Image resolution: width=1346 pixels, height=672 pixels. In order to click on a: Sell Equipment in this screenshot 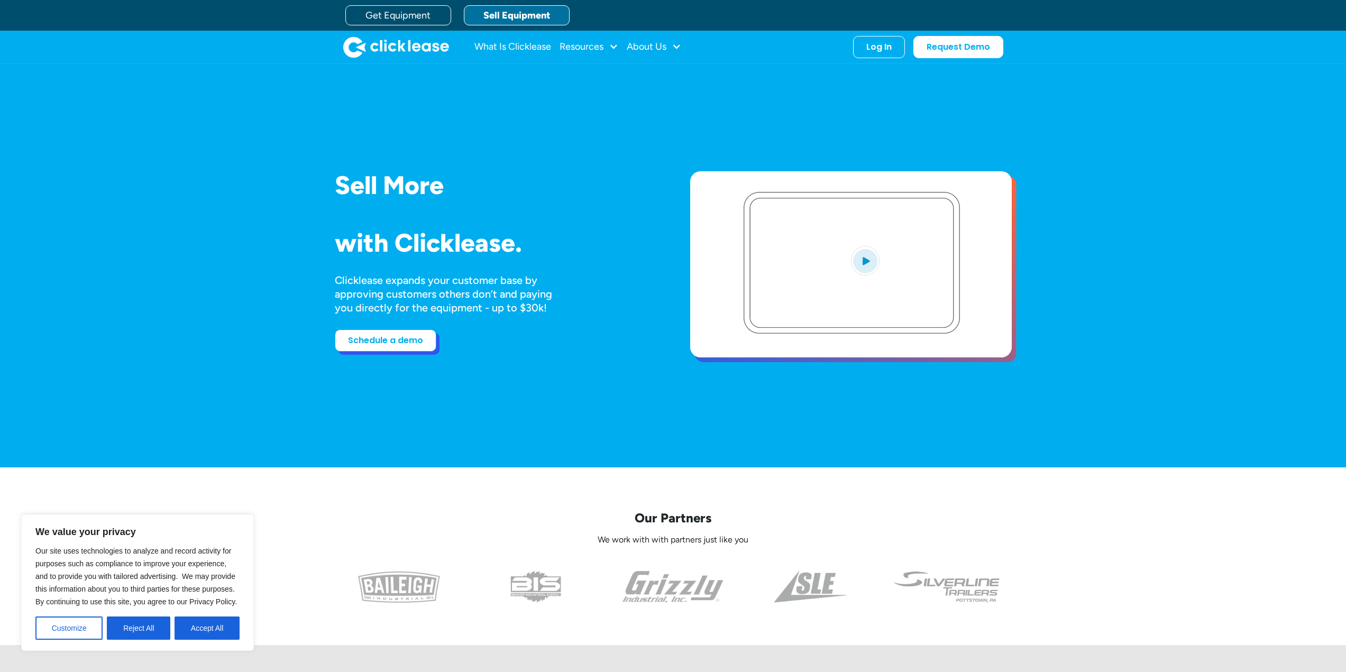, I will do `click(517, 15)`.